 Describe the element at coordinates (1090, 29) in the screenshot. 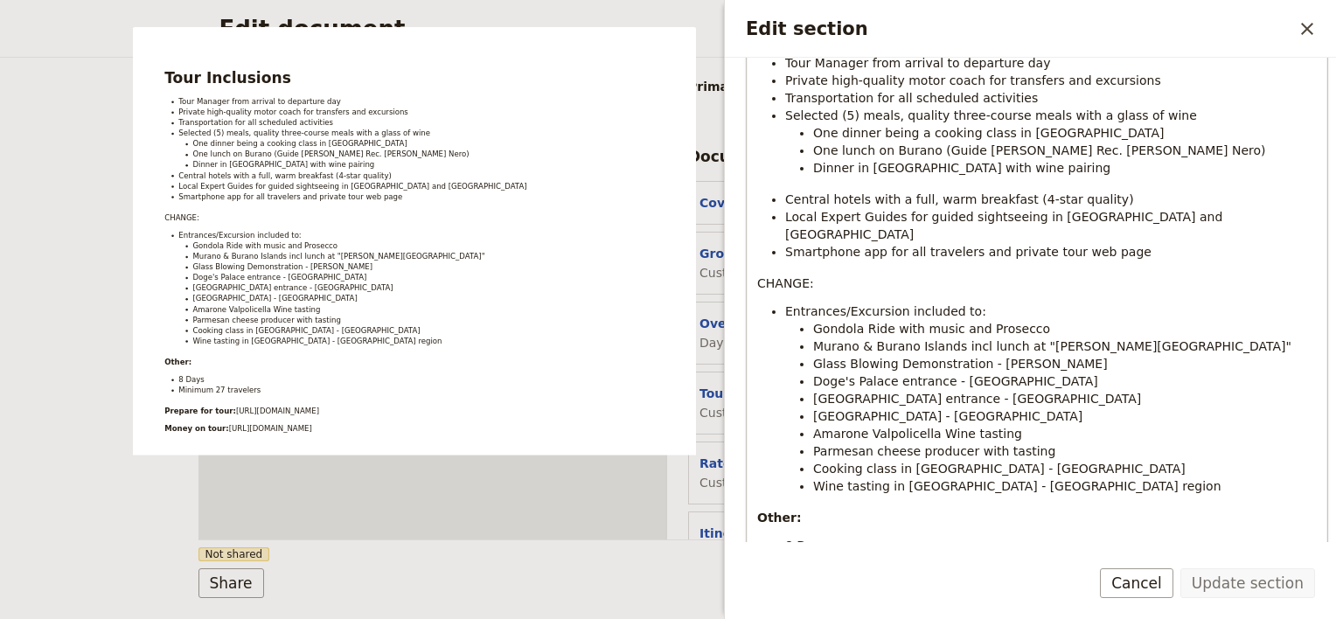

I see `button: Download pdf` at that location.